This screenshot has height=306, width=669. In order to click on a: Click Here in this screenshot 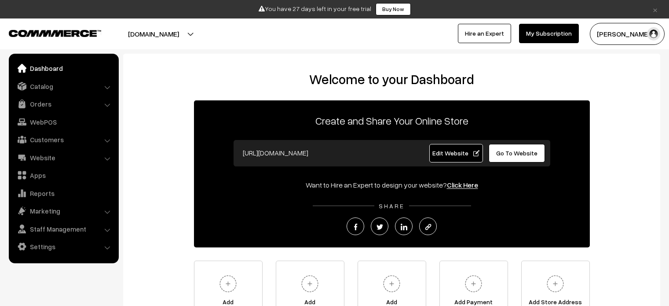, I will do `click(462, 185)`.